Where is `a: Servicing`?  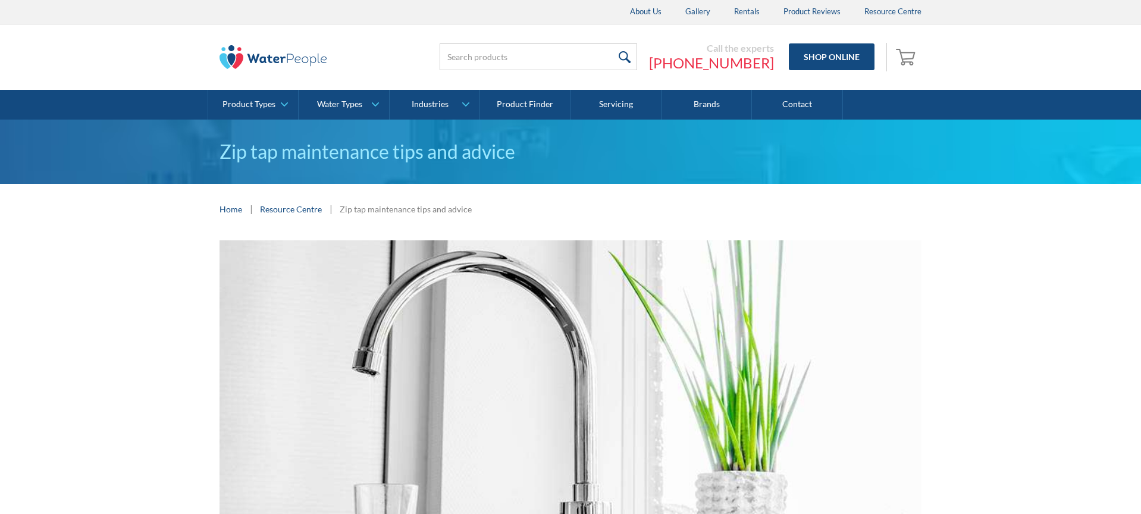 a: Servicing is located at coordinates (616, 105).